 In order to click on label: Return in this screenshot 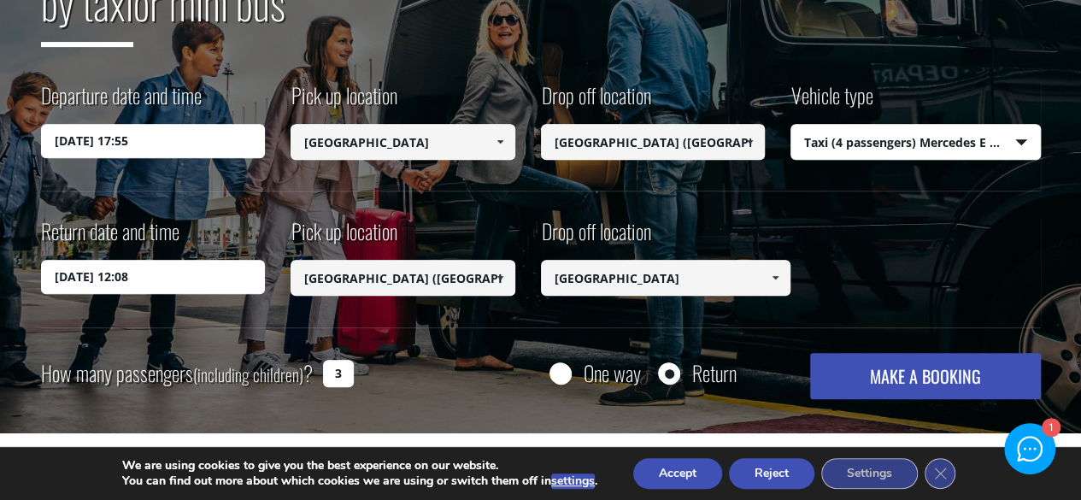, I will do `click(714, 372)`.